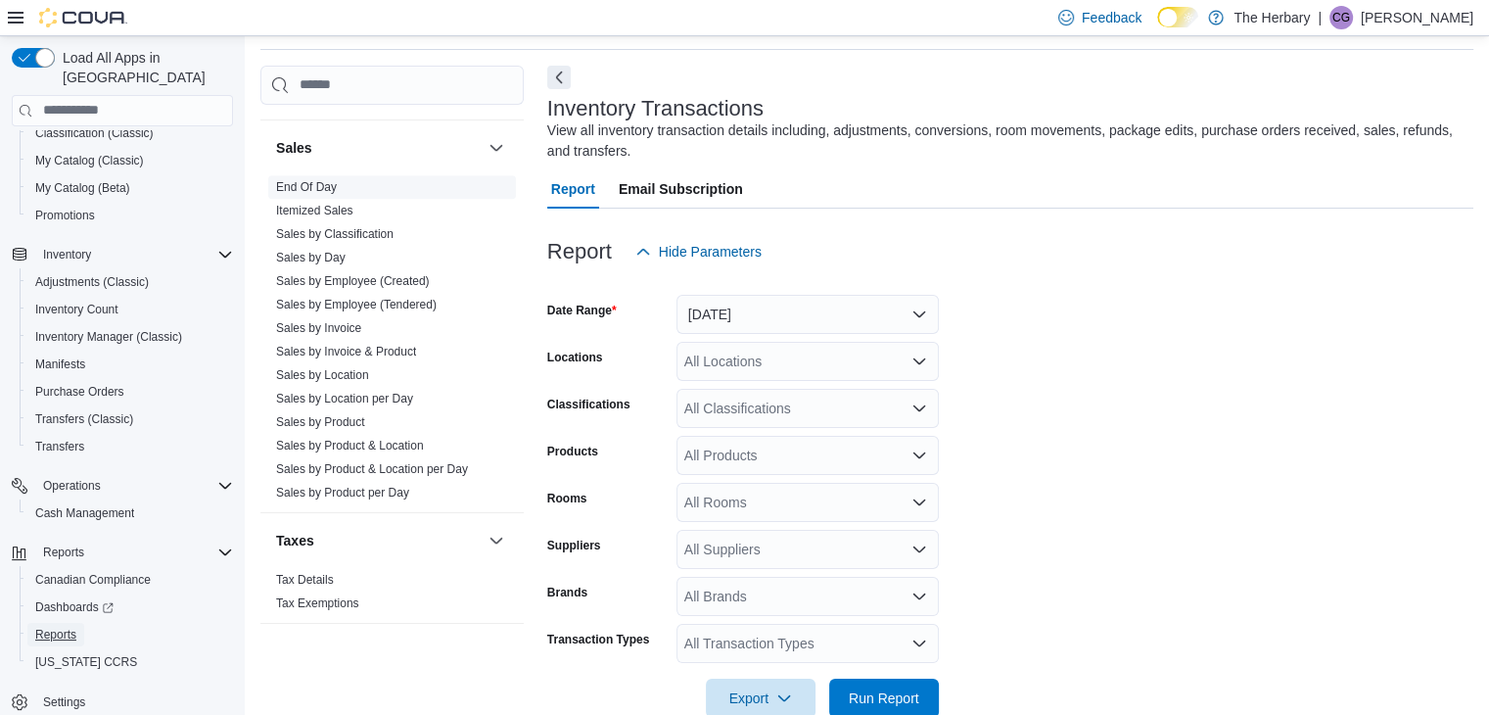 The width and height of the screenshot is (1489, 715). Describe the element at coordinates (294, 148) in the screenshot. I see `h3: Sales` at that location.